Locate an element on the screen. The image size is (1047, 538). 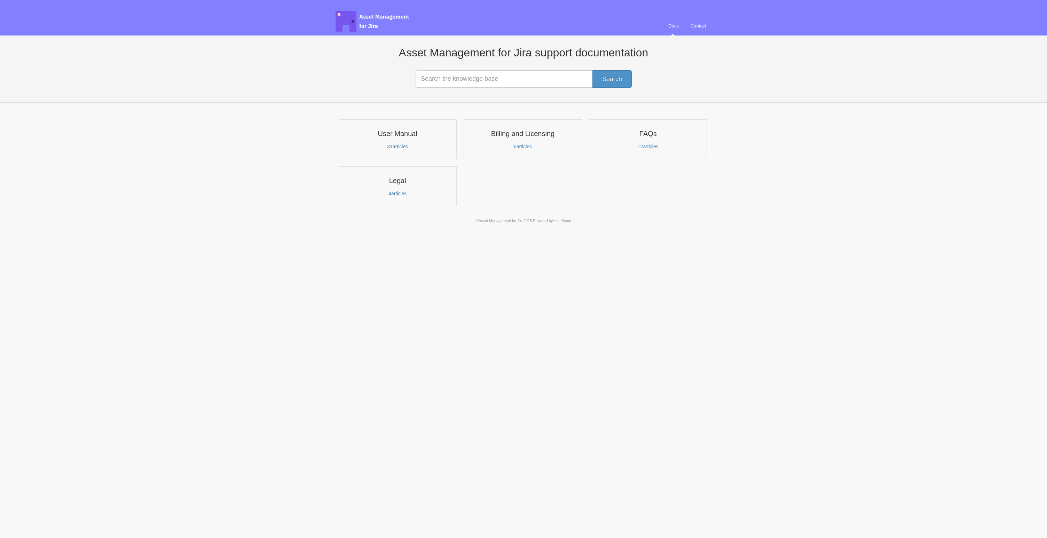
a: Help Scout is located at coordinates (562, 220).